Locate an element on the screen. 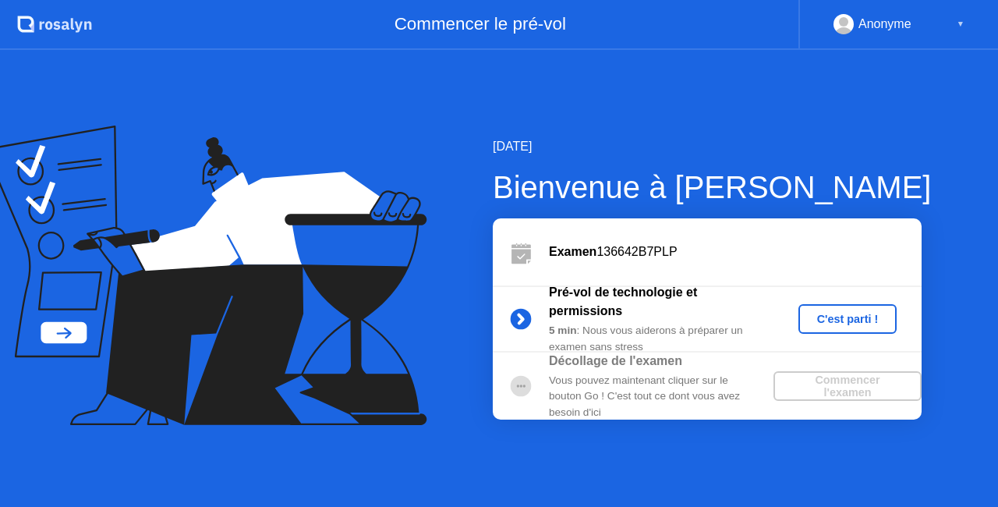 The height and width of the screenshot is (507, 998). div: Commencer l'examen is located at coordinates (848, 386).